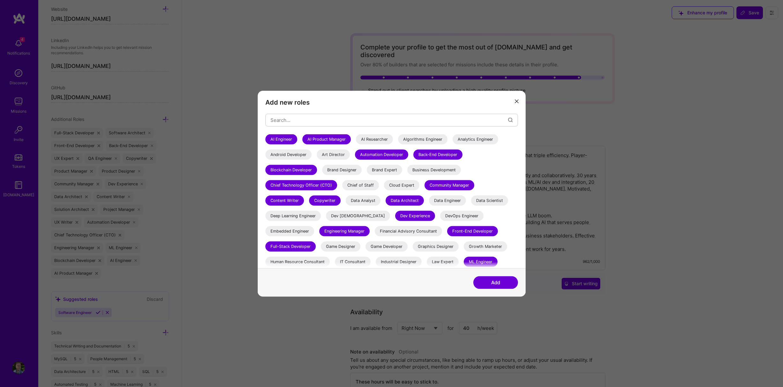 This screenshot has height=387, width=783. What do you see at coordinates (281, 139) in the screenshot?
I see `div: AI Engineer` at bounding box center [281, 139].